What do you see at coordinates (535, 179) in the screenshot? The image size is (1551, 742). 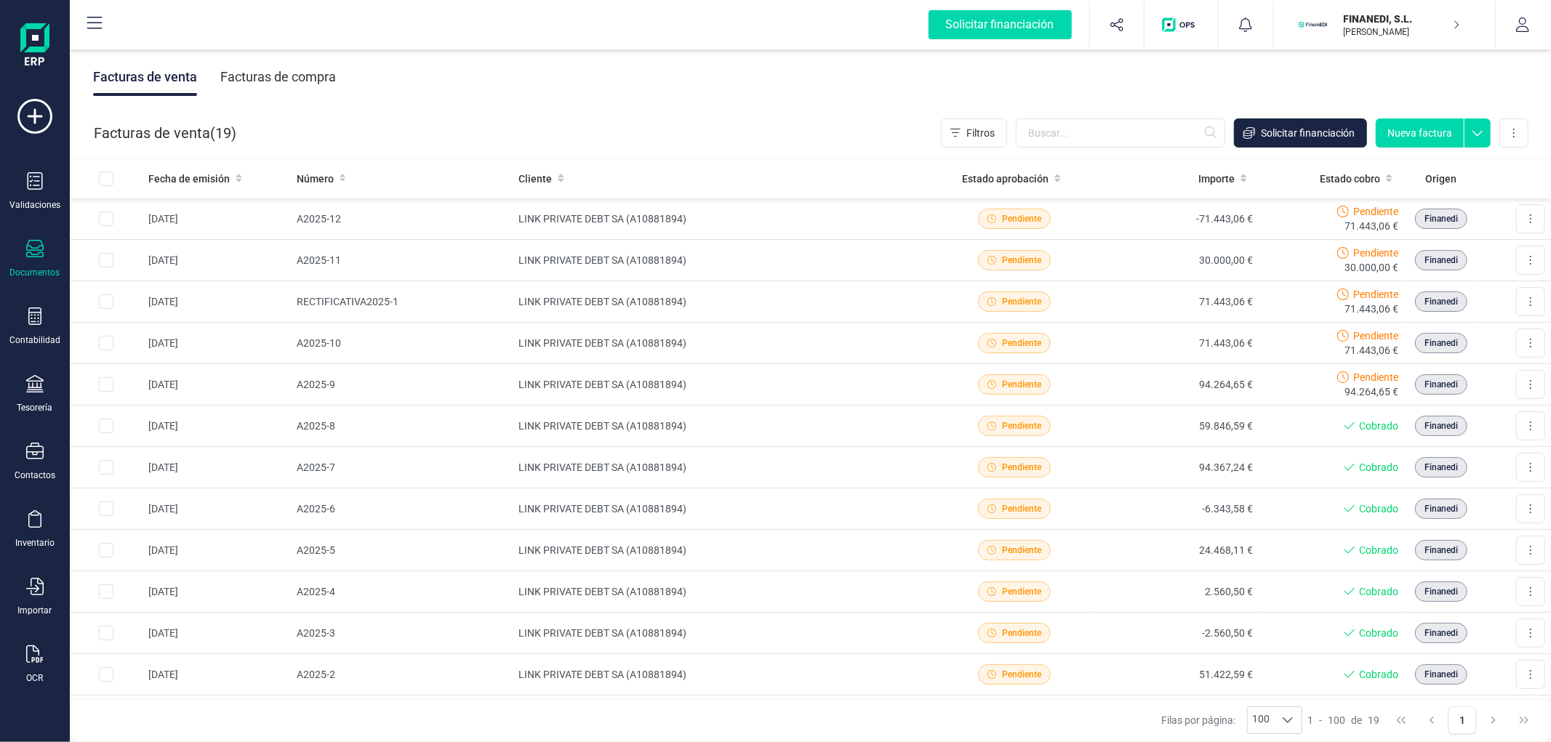 I see `span: Cliente` at bounding box center [535, 179].